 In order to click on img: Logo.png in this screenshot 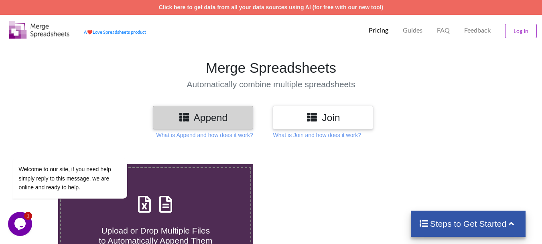, I will do `click(39, 30)`.